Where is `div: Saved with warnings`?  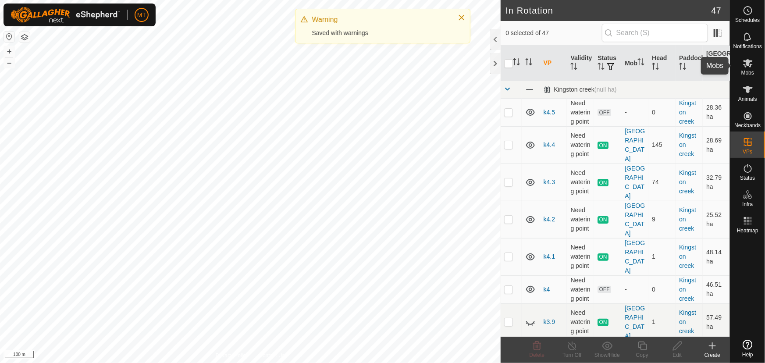
div: Saved with warnings is located at coordinates (381, 33).